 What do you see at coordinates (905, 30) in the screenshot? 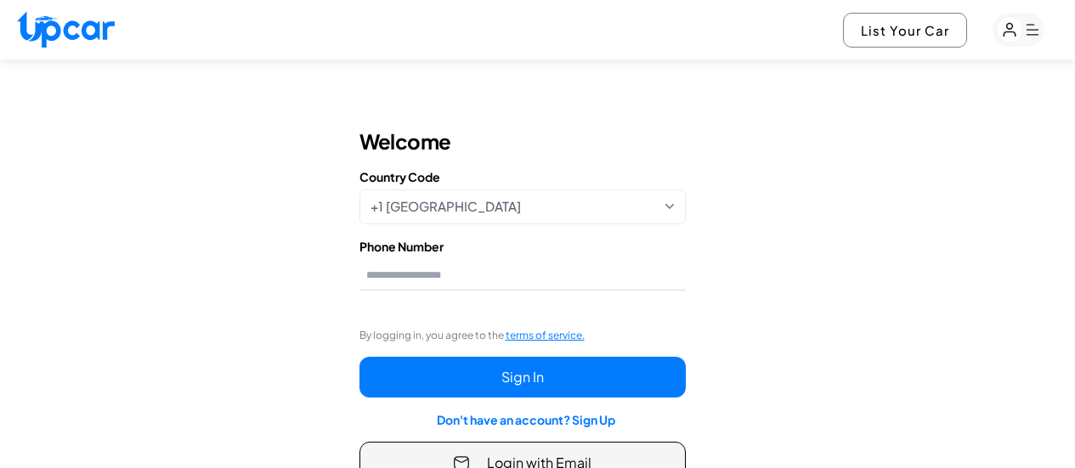
I see `button: List Your Car` at bounding box center [905, 30].